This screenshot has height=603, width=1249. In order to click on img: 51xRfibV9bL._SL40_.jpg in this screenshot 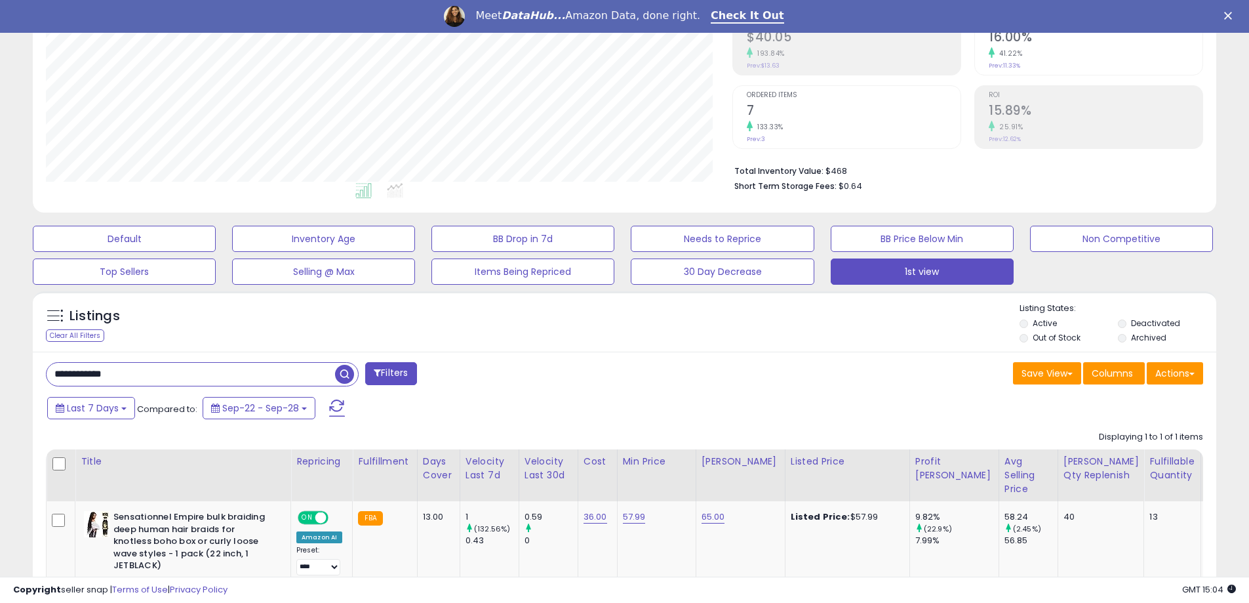, I will do `click(97, 524)`.